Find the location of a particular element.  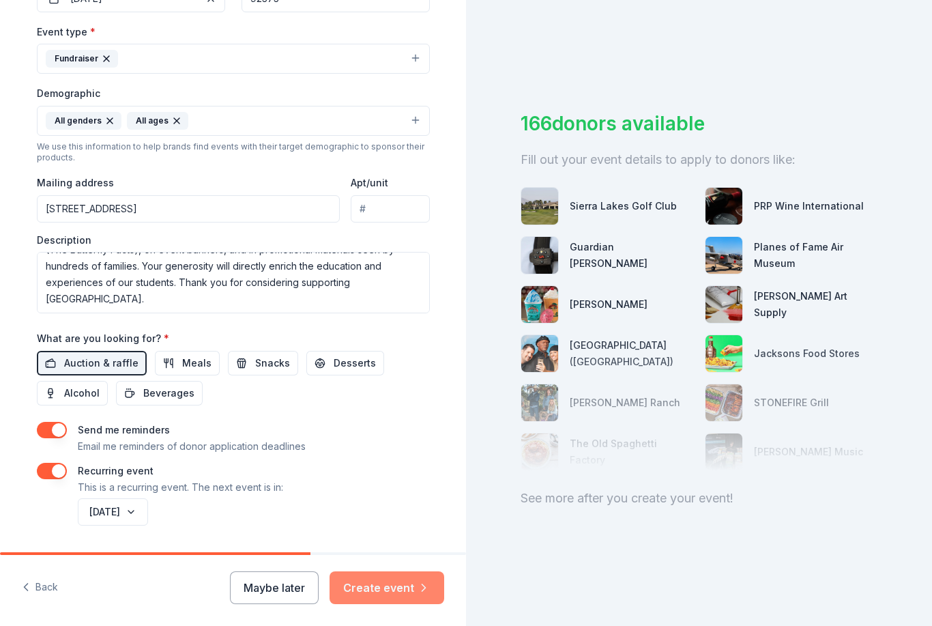

div: Sierra Lakes Golf Club is located at coordinates (623, 206).